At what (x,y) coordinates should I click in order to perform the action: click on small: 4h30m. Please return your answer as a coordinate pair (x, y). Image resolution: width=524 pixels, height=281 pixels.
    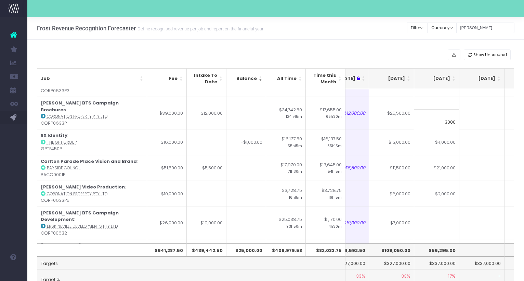
    Looking at the image, I should click on (335, 226).